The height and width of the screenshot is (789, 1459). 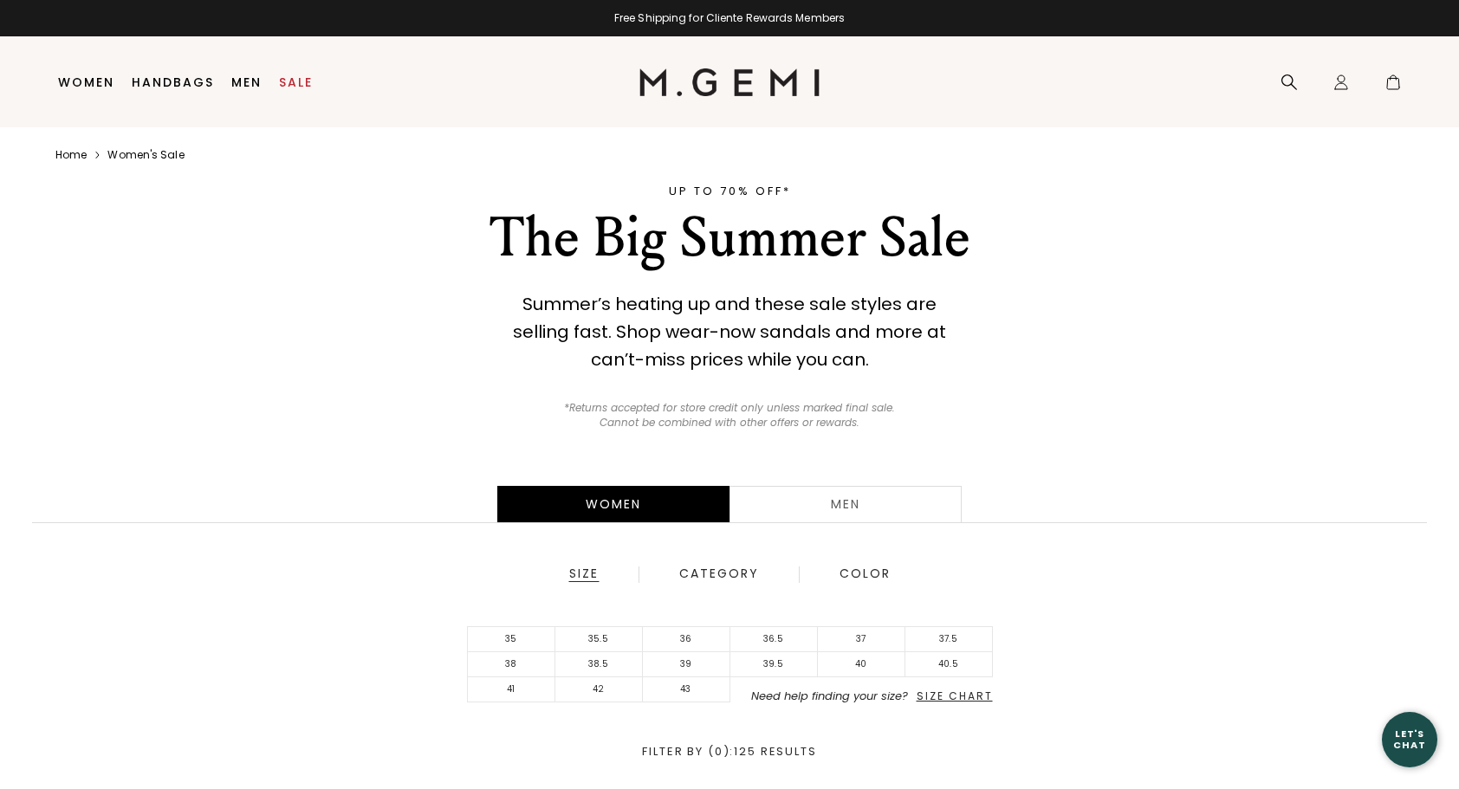 What do you see at coordinates (1410, 739) in the screenshot?
I see `div: Let's Chat` at bounding box center [1410, 739].